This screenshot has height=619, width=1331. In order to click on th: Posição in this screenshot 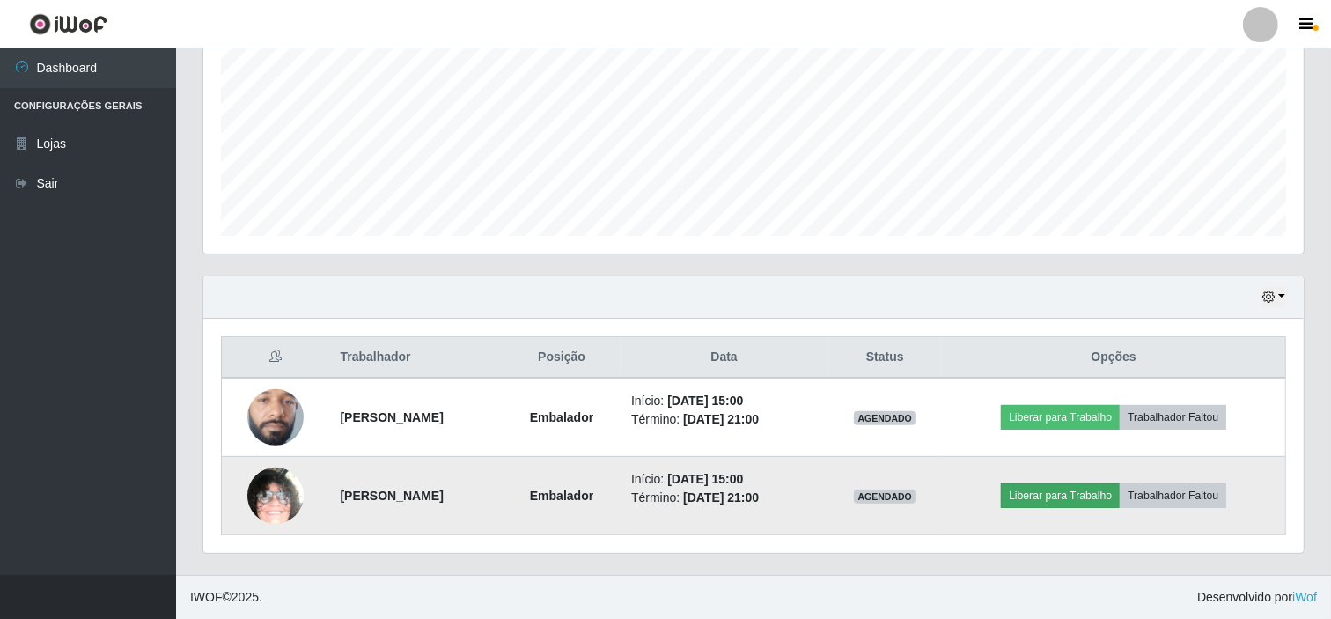, I will do `click(562, 358)`.